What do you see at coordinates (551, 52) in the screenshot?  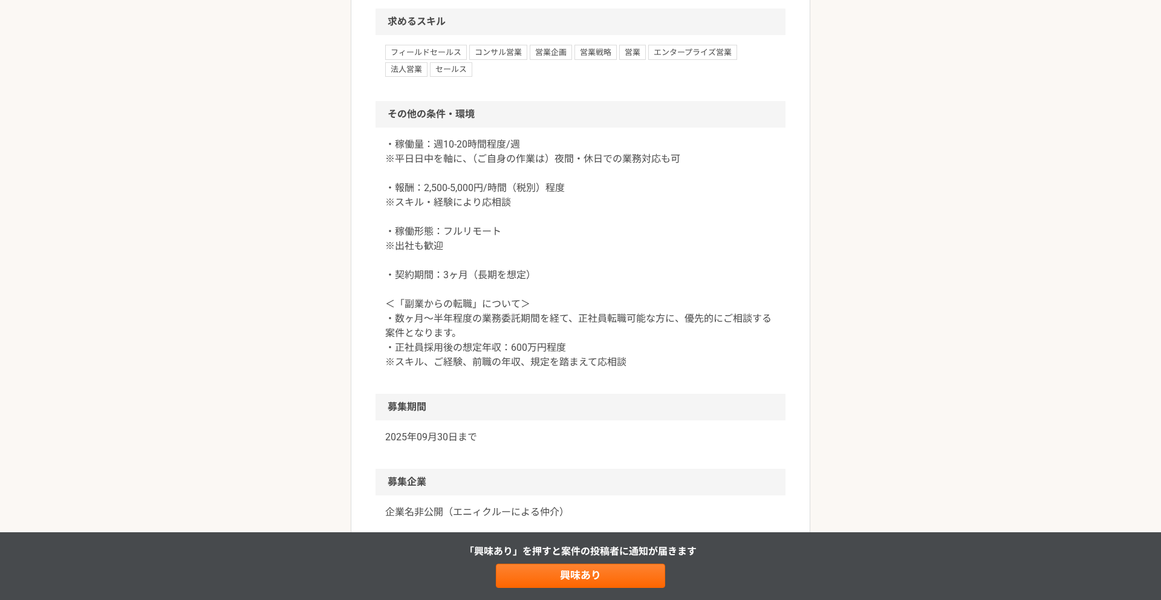 I see `span: 営業企画` at bounding box center [551, 52].